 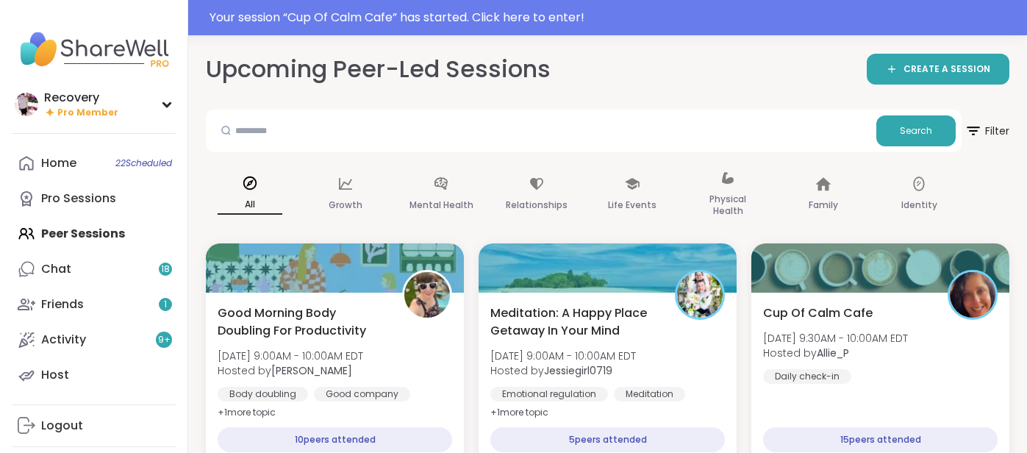 I want to click on p: Life Events, so click(x=633, y=205).